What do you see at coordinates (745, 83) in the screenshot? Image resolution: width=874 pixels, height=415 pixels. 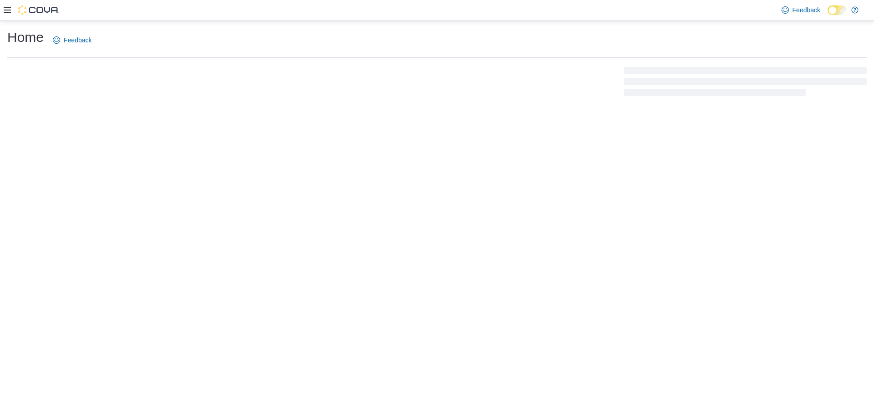 I see `span: Loading` at bounding box center [745, 83].